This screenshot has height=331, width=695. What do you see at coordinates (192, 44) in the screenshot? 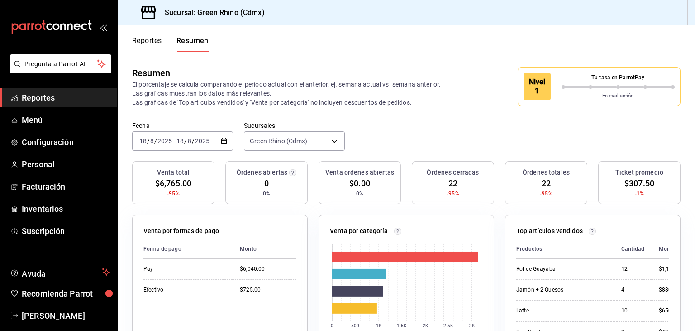
I see `button: Resumen` at bounding box center [192, 44].